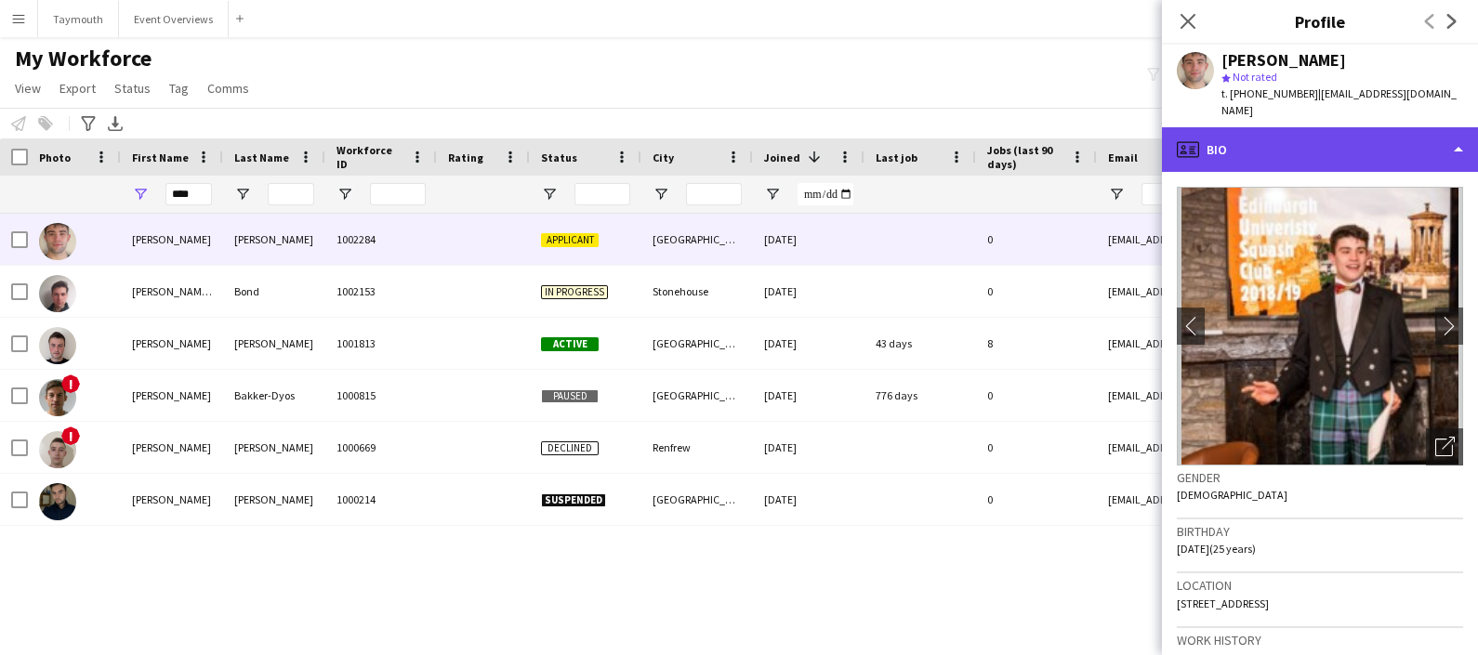 The width and height of the screenshot is (1478, 655). Describe the element at coordinates (782, 157) in the screenshot. I see `span: Joined` at that location.